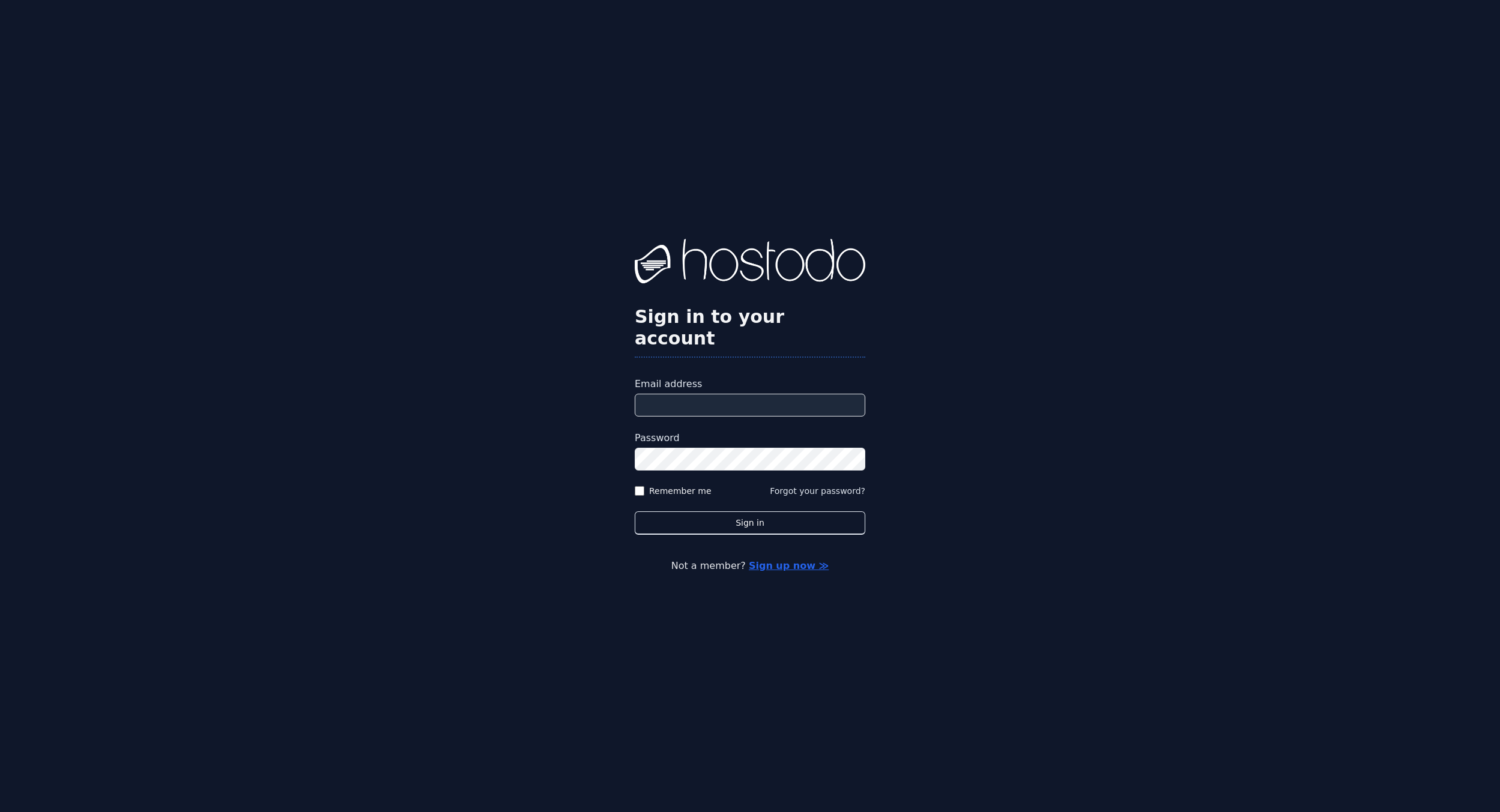 The image size is (1500, 812). I want to click on label: Password, so click(750, 438).